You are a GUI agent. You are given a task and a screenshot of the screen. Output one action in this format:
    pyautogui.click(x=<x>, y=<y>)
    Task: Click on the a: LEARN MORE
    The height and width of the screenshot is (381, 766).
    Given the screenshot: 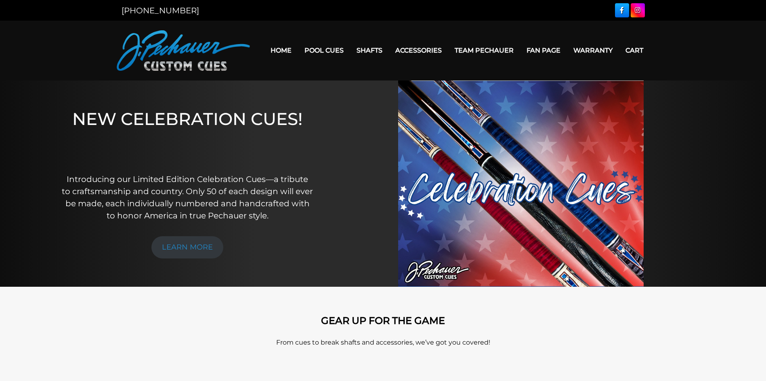 What is the action you would take?
    pyautogui.click(x=187, y=247)
    